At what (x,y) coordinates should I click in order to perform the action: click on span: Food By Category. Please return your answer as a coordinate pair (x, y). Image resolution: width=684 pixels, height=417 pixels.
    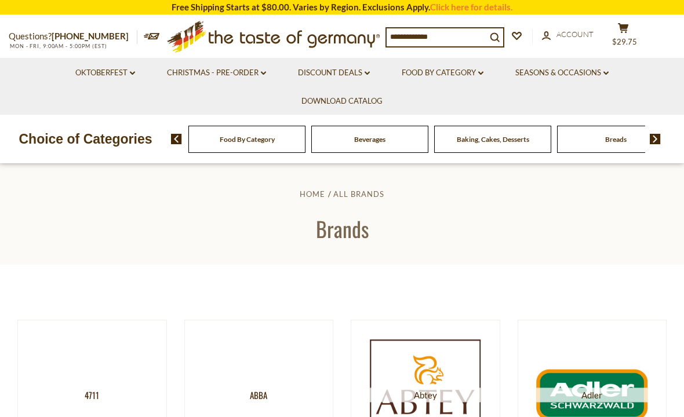
    Looking at the image, I should click on (247, 139).